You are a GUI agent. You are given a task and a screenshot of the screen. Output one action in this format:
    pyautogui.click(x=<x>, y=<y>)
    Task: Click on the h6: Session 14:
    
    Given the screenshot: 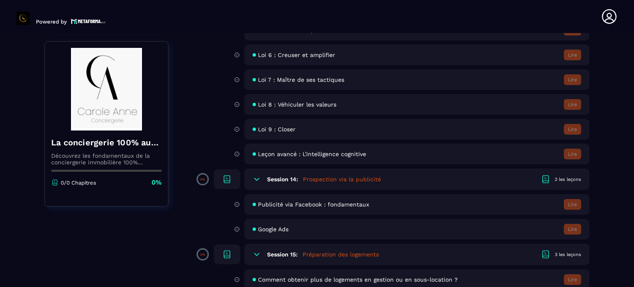 What is the action you would take?
    pyautogui.click(x=282, y=179)
    